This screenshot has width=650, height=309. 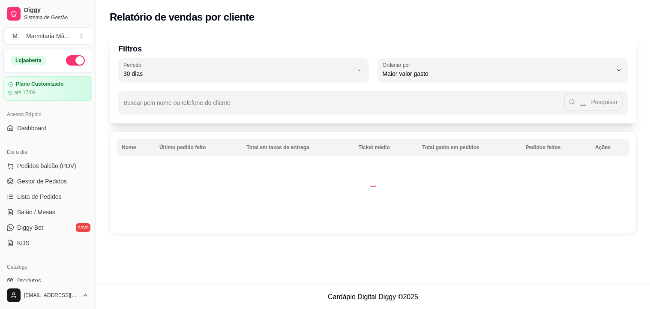 What do you see at coordinates (373, 183) in the screenshot?
I see `div: Loading` at bounding box center [373, 183].